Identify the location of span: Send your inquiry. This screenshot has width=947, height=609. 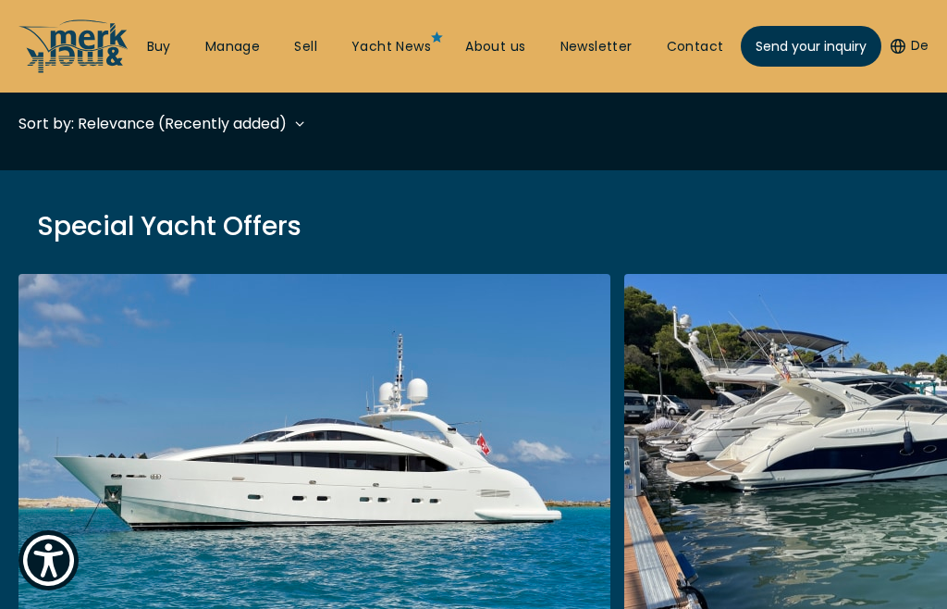
(811, 46).